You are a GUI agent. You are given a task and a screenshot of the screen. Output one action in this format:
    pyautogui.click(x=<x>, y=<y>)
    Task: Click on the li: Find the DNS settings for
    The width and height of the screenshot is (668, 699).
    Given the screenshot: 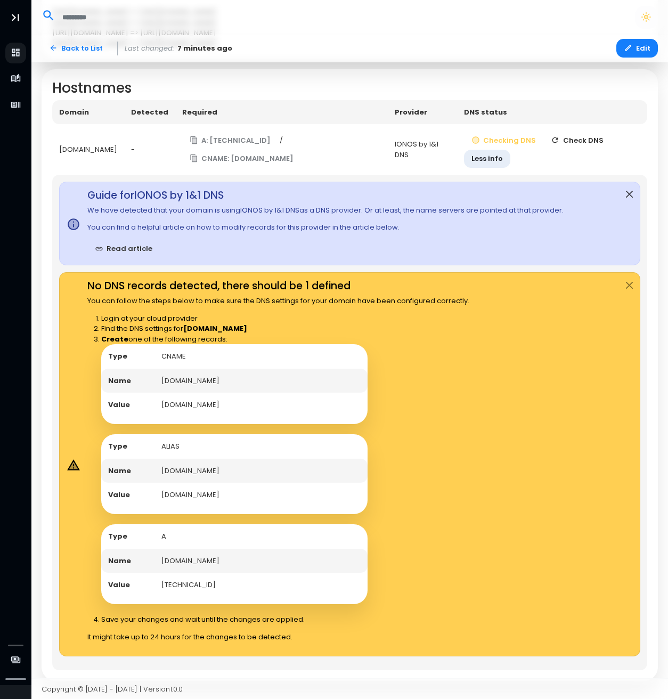 What is the action you would take?
    pyautogui.click(x=285, y=329)
    